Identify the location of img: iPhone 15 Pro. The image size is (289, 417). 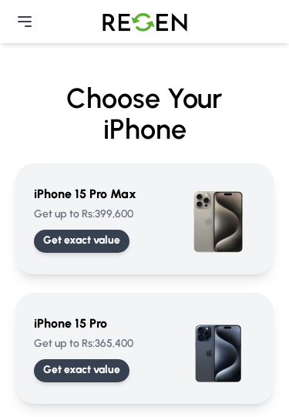
(218, 348).